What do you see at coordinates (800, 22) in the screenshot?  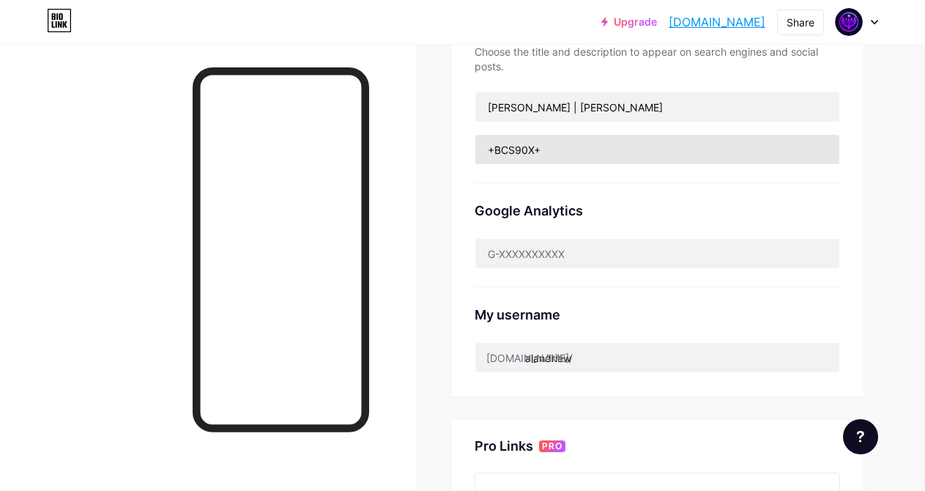 I see `div: Share` at bounding box center [800, 22].